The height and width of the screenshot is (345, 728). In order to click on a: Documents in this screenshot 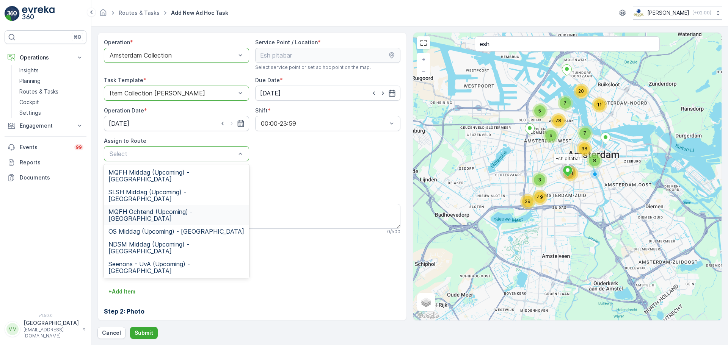, I will do `click(46, 178)`.